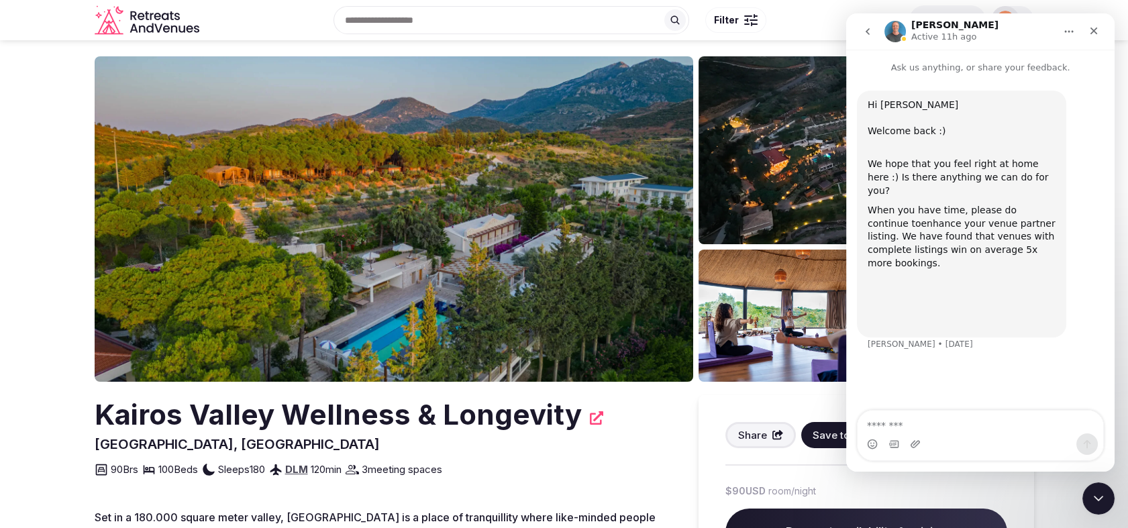 The width and height of the screenshot is (1128, 528). I want to click on button: Share, so click(761, 435).